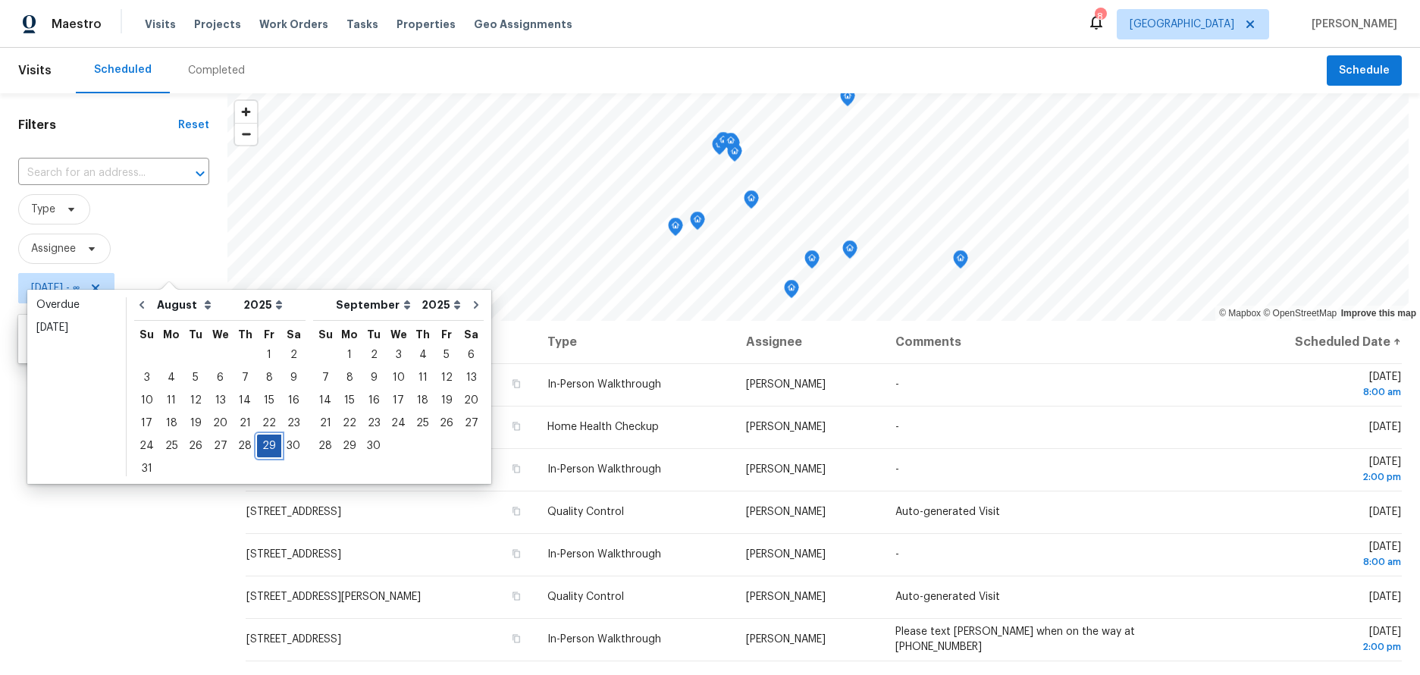  I want to click on div: Scheduled, so click(123, 70).